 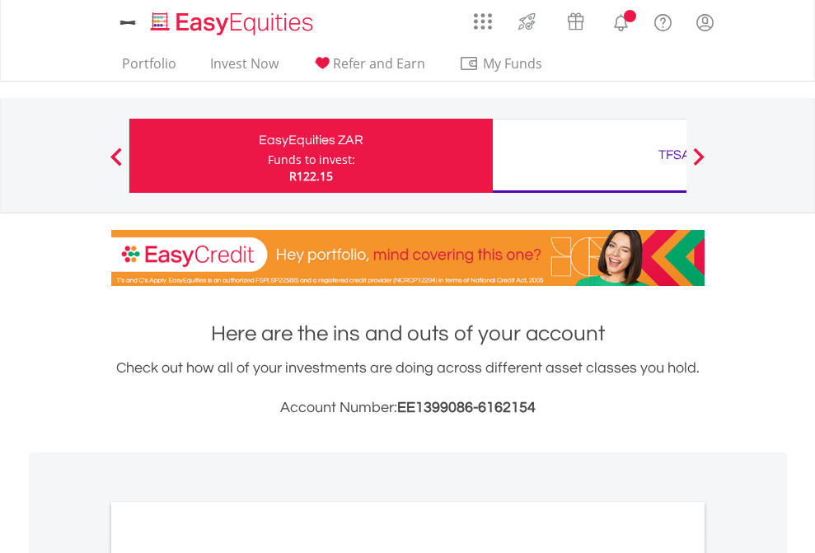 I want to click on div: Funds to invest:, so click(x=312, y=160).